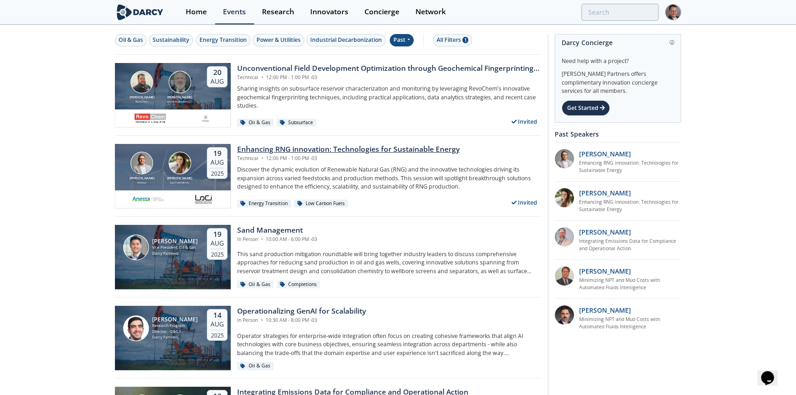  What do you see at coordinates (142, 163) in the screenshot?
I see `img: Amir Akbari` at bounding box center [142, 163].